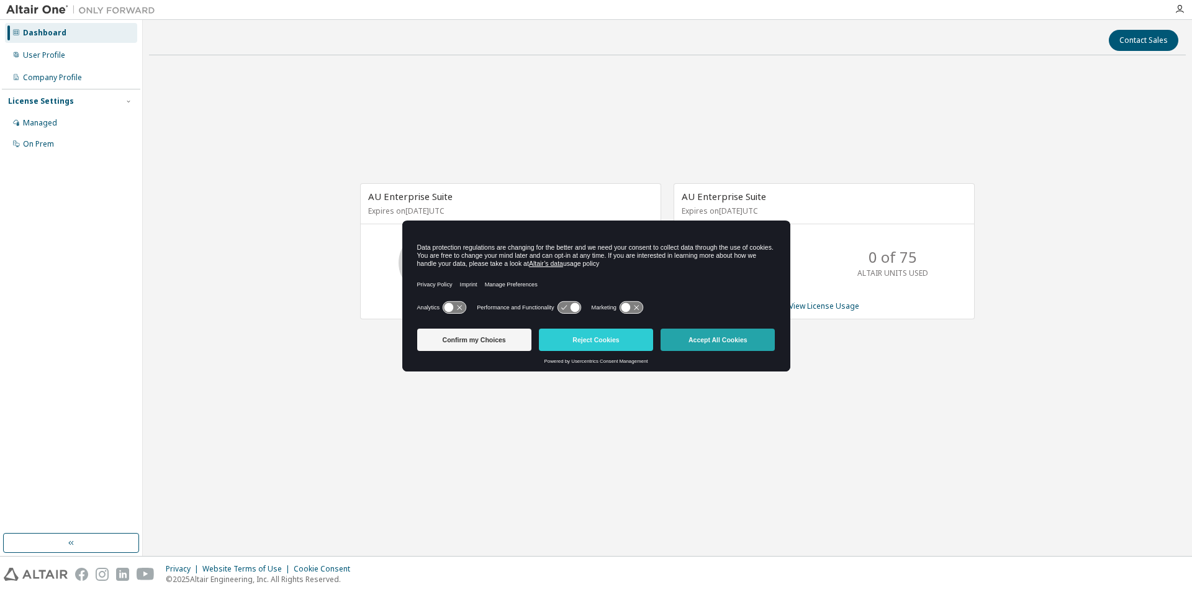 The image size is (1192, 592). What do you see at coordinates (35, 574) in the screenshot?
I see `img: altair_logo.svg` at bounding box center [35, 574].